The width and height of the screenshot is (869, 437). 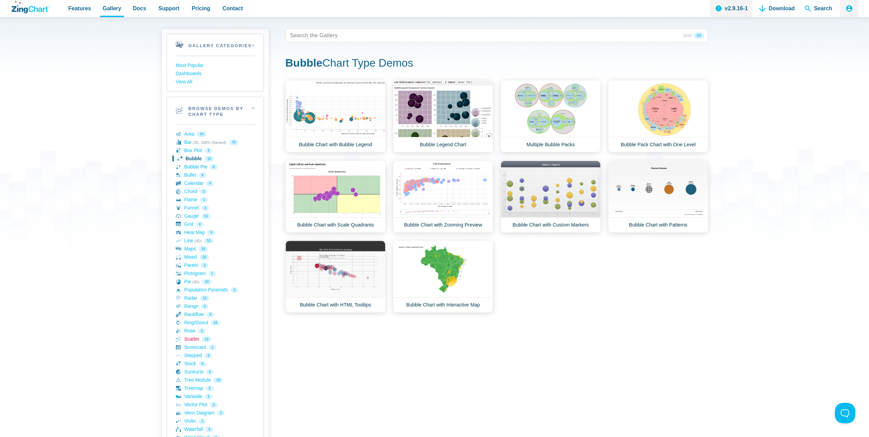 What do you see at coordinates (139, 8) in the screenshot?
I see `span: Docs` at bounding box center [139, 8].